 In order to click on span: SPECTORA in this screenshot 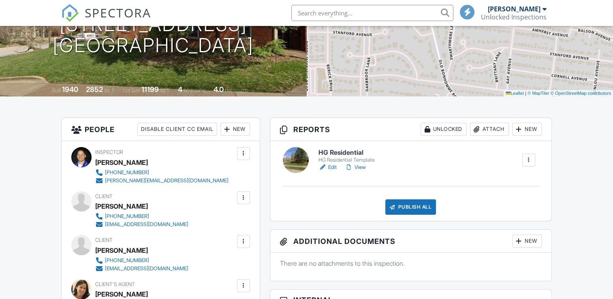, I will do `click(118, 13)`.